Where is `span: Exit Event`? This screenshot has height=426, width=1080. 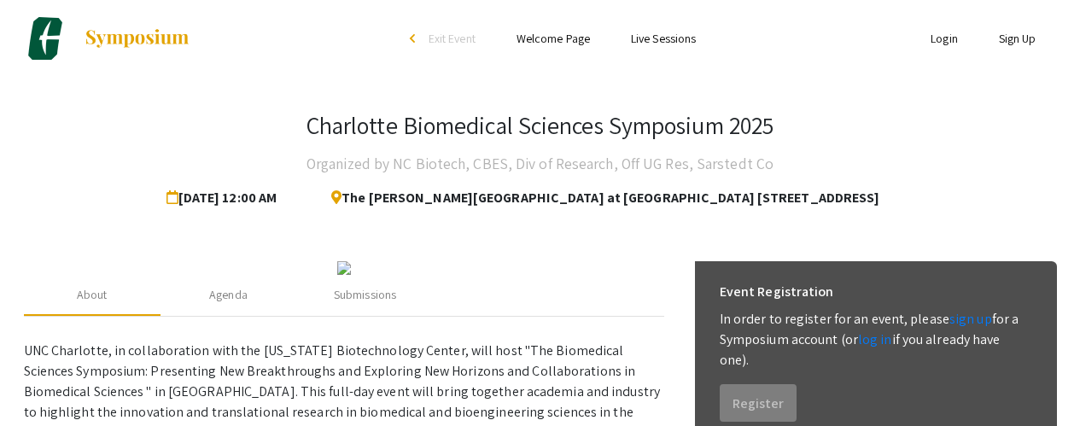
span: Exit Event is located at coordinates (452, 38).